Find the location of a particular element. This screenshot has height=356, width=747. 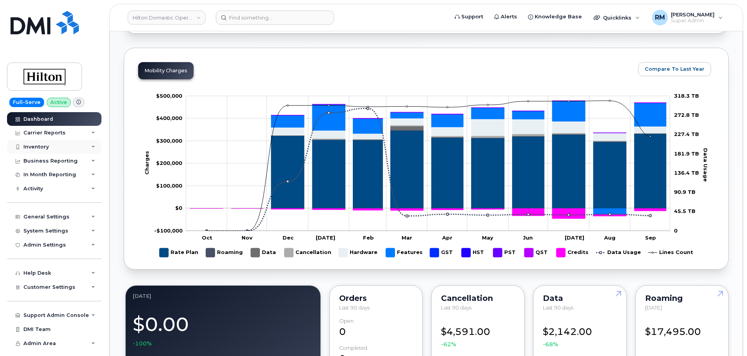

tspan: $100,000 is located at coordinates (169, 185).